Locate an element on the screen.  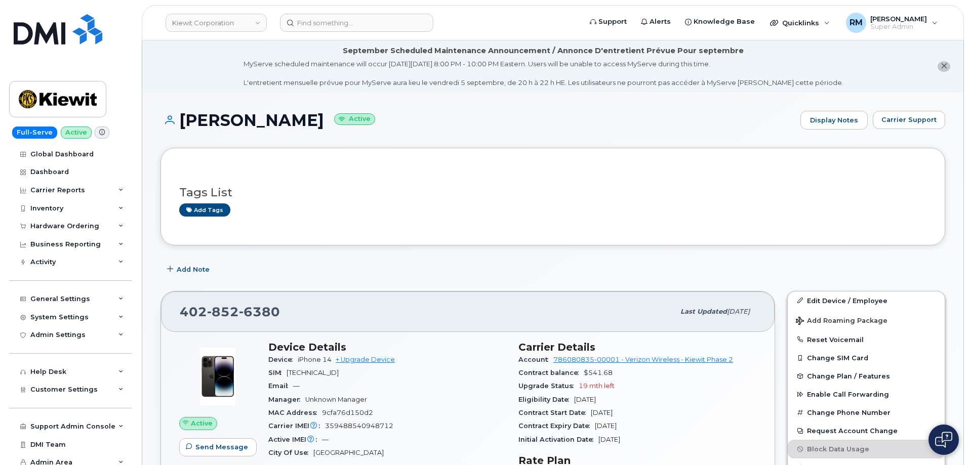
span: Account is located at coordinates (536, 359).